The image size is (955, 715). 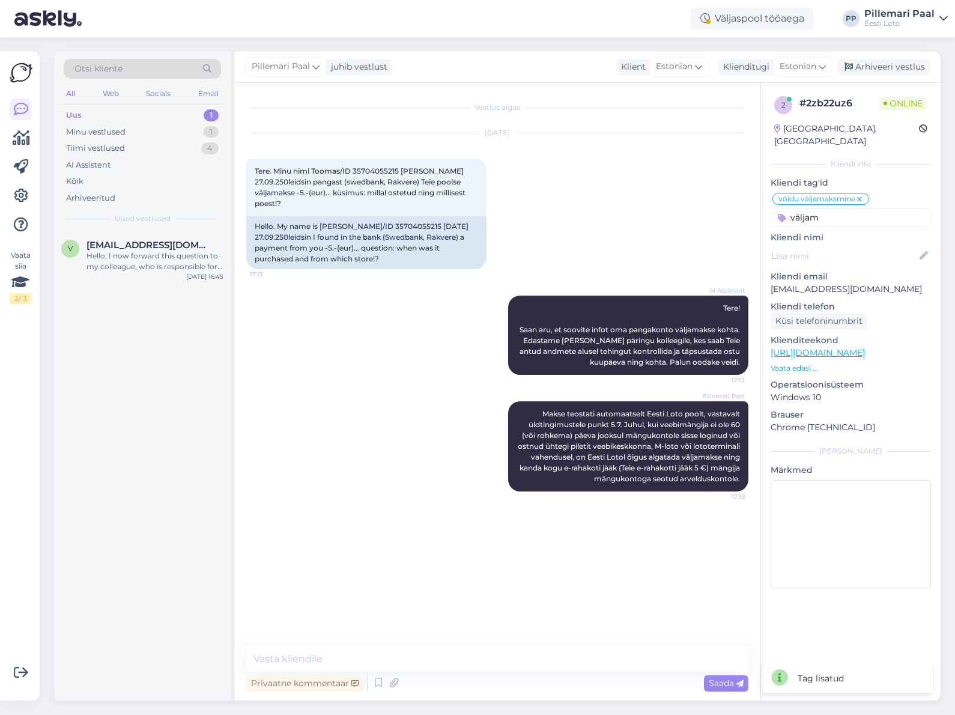 What do you see at coordinates (839, 103) in the screenshot?
I see `div: # 2zb22uz6` at bounding box center [839, 103].